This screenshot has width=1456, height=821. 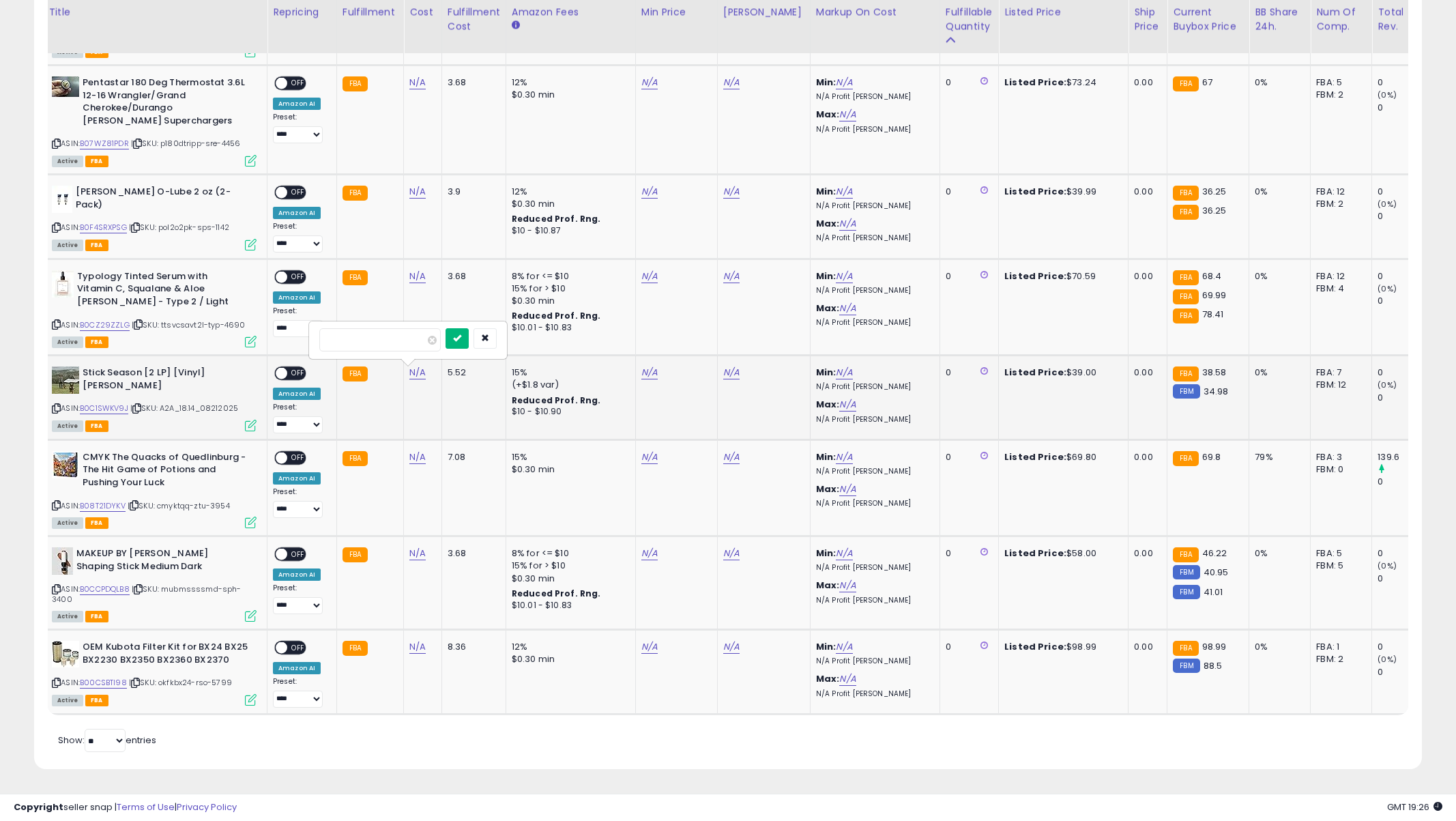 What do you see at coordinates (515, 26) in the screenshot?
I see `small: Amazon Fees.` at bounding box center [515, 26].